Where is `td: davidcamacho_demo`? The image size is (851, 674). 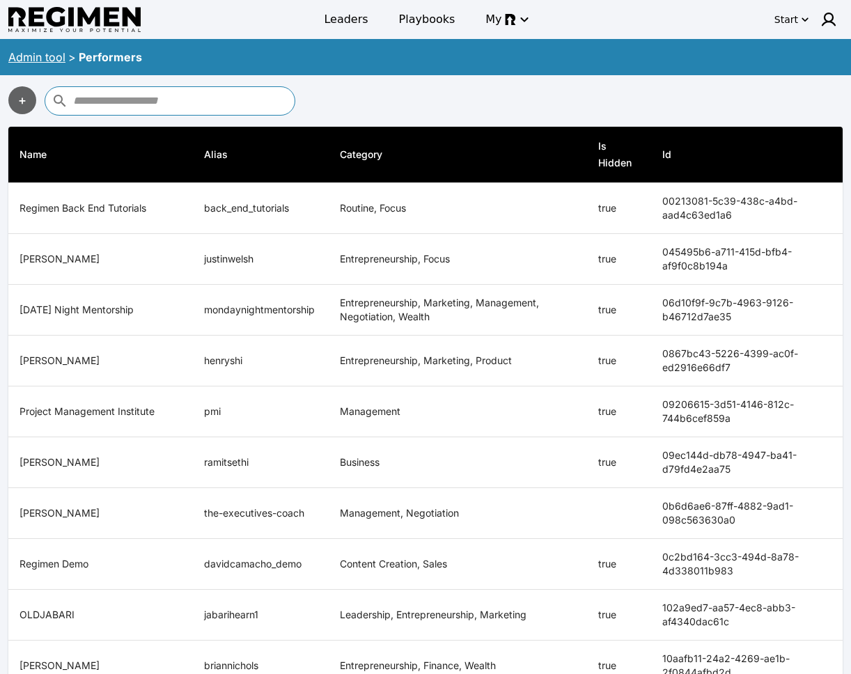 td: davidcamacho_demo is located at coordinates (260, 564).